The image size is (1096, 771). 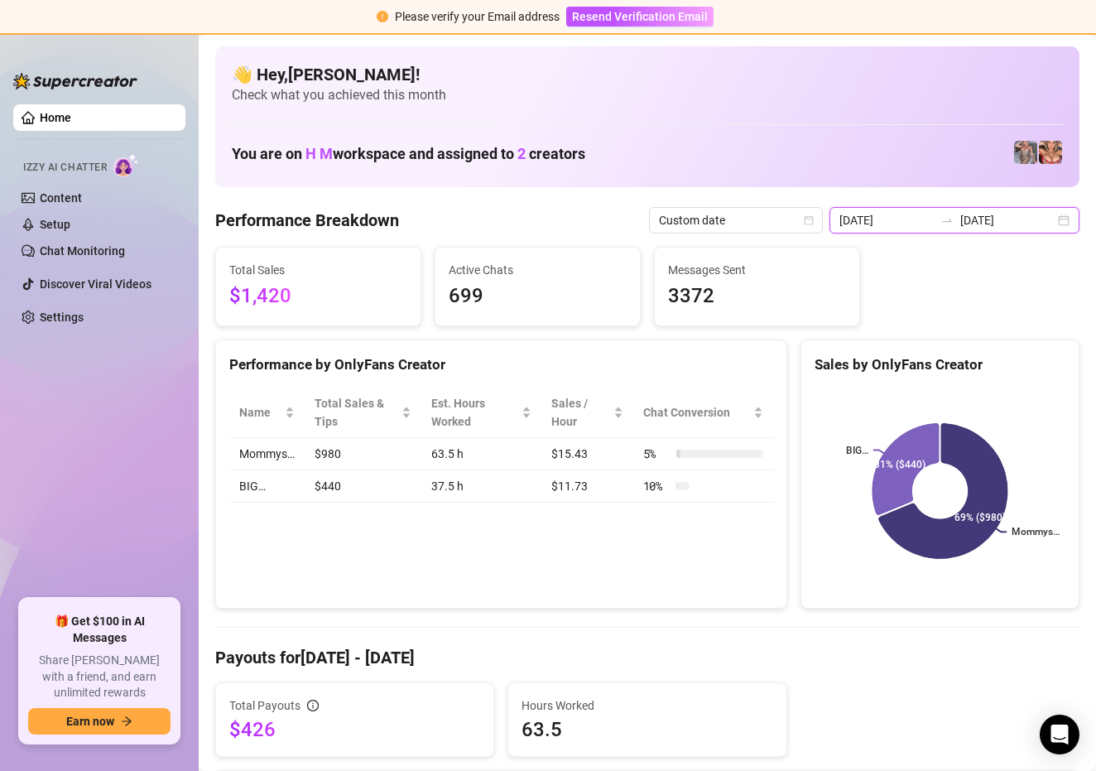 What do you see at coordinates (1059, 734) in the screenshot?
I see `div: Open Intercom Messenger` at bounding box center [1059, 734].